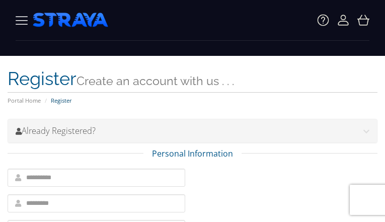  Describe the element at coordinates (192, 79) in the screenshot. I see `h1: Register` at that location.